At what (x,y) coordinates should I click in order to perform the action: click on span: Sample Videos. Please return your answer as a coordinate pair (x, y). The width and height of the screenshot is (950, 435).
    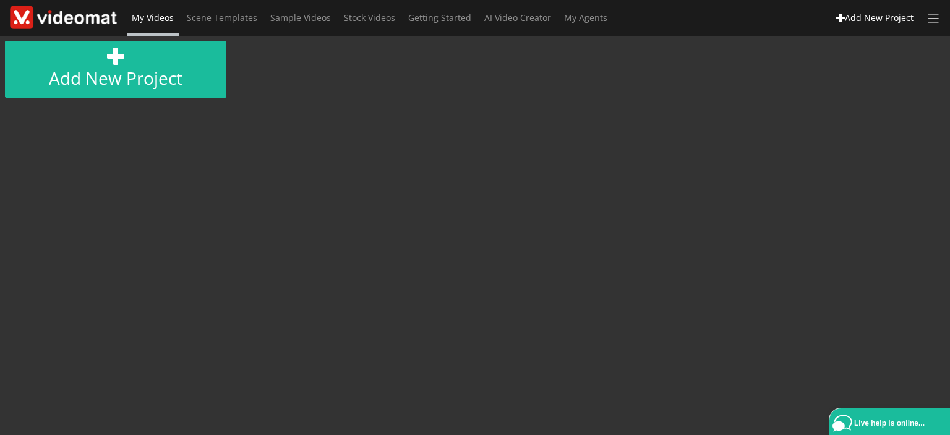
    Looking at the image, I should click on (301, 17).